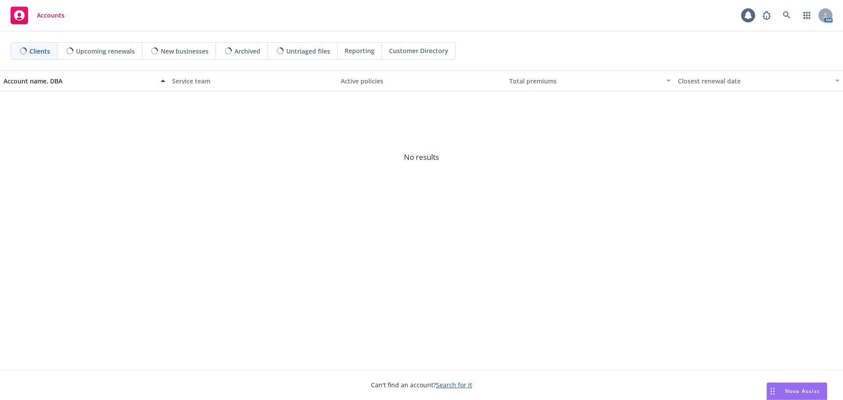  What do you see at coordinates (37, 15) in the screenshot?
I see `a: Accounts` at bounding box center [37, 15].